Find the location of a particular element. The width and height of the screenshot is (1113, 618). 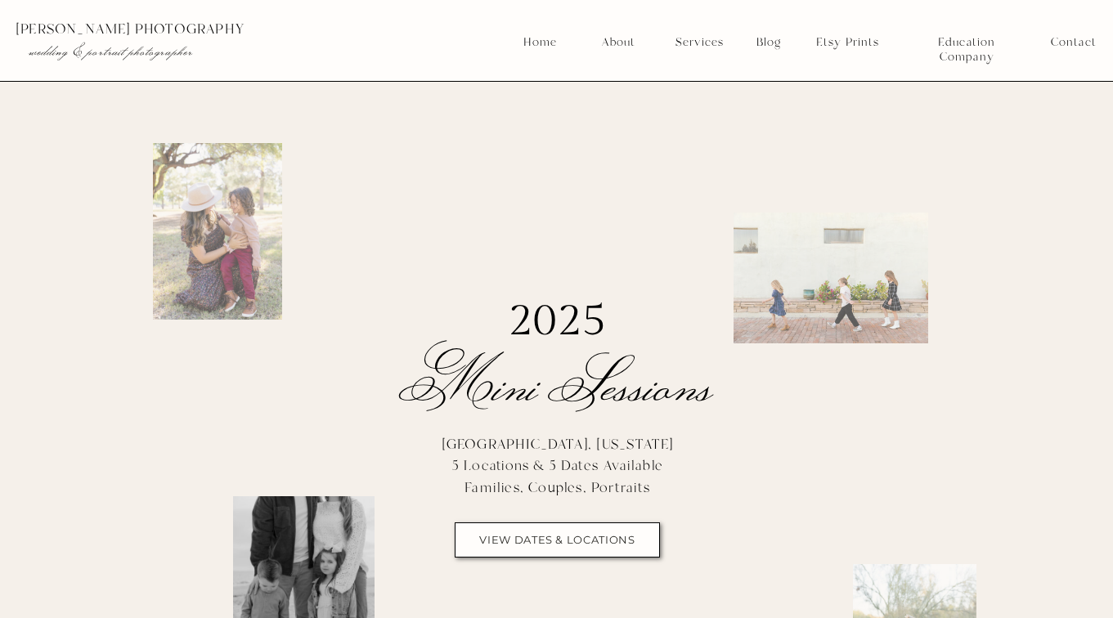

p: wedding & portrait photographer is located at coordinates (148, 52).